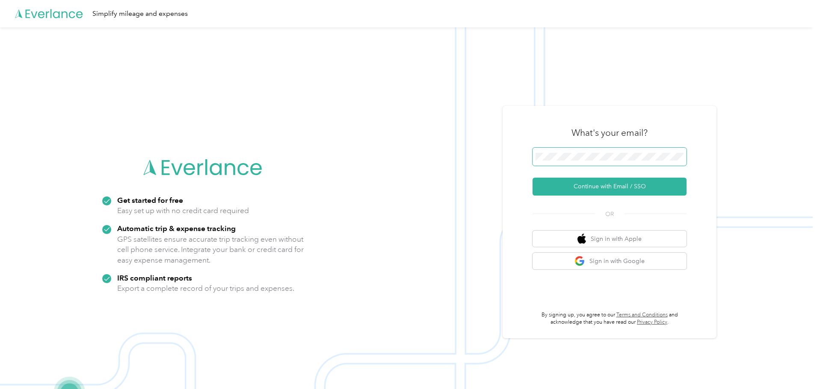 This screenshot has width=817, height=389. I want to click on p: Easy set up with no credit card required, so click(183, 211).